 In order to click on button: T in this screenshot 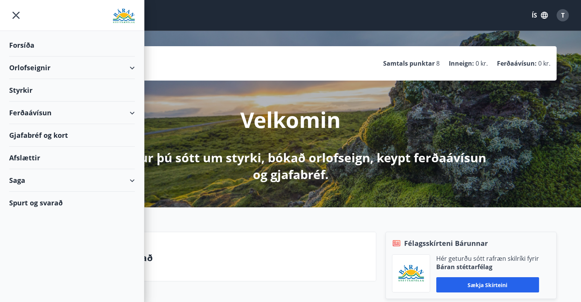, I will do `click(562, 15)`.